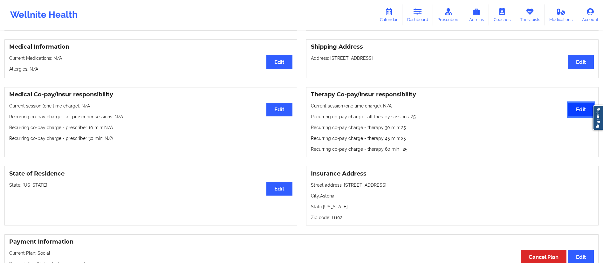 This screenshot has width=603, height=263. Describe the element at coordinates (452, 149) in the screenshot. I see `p: Recurring co-pay charge - therapy 60 min : 25` at that location.